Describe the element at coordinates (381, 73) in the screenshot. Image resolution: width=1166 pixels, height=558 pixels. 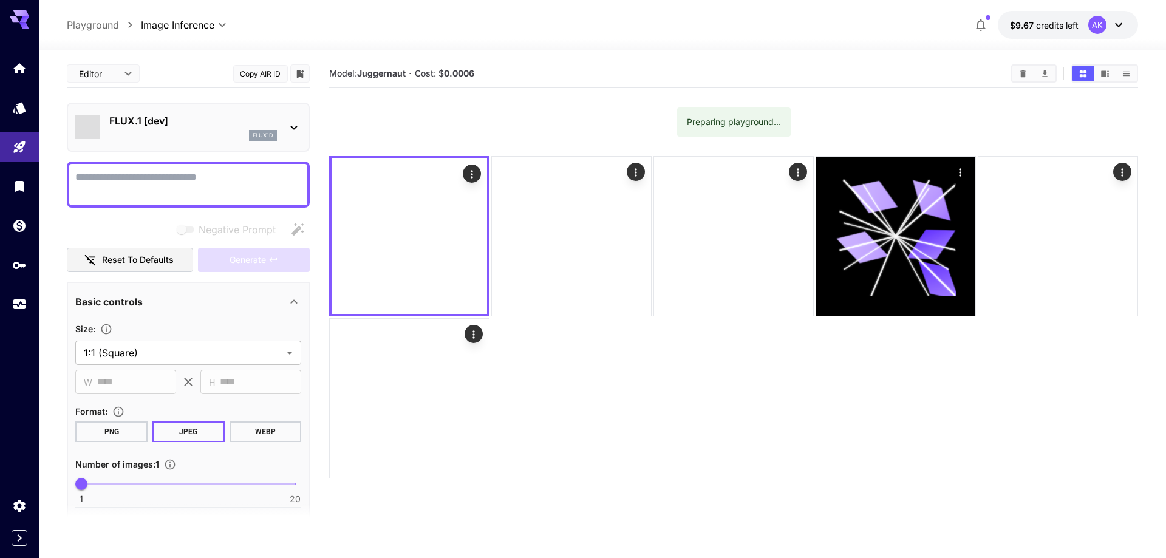
I see `b: Juggernaut` at that location.